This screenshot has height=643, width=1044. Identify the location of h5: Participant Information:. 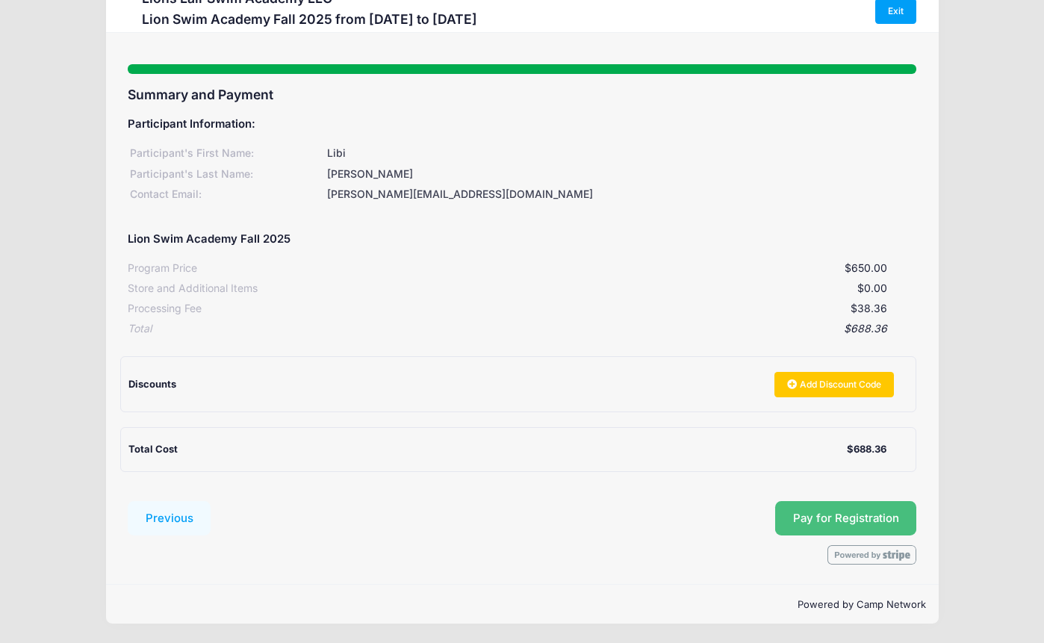
(522, 125).